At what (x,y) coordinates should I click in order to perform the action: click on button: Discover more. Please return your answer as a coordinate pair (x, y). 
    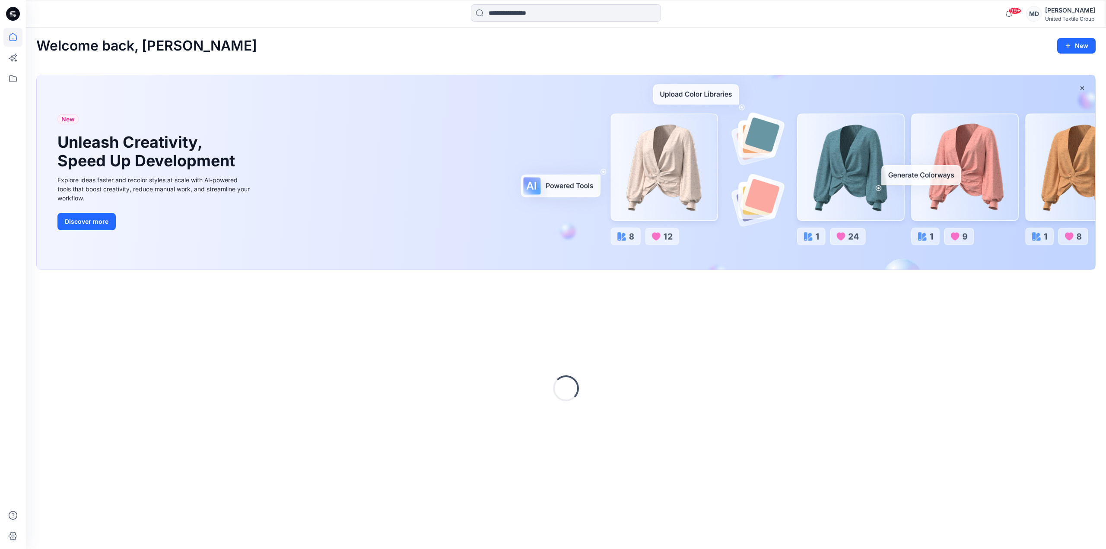
    Looking at the image, I should click on (86, 222).